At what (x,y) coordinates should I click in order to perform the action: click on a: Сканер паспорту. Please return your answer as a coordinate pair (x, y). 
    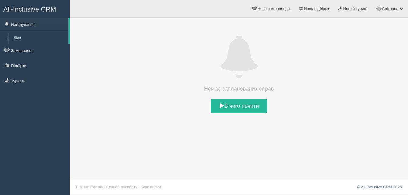
    Looking at the image, I should click on (122, 187).